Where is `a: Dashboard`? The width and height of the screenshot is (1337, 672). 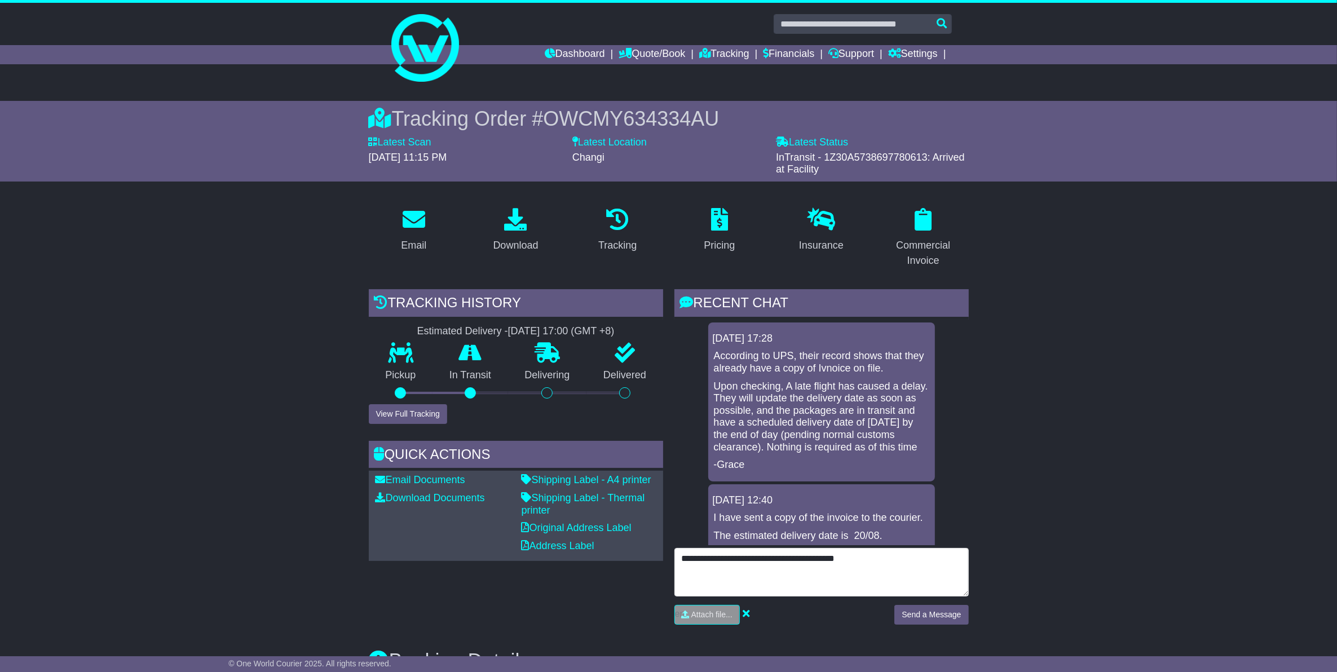
a: Dashboard is located at coordinates (574, 55).